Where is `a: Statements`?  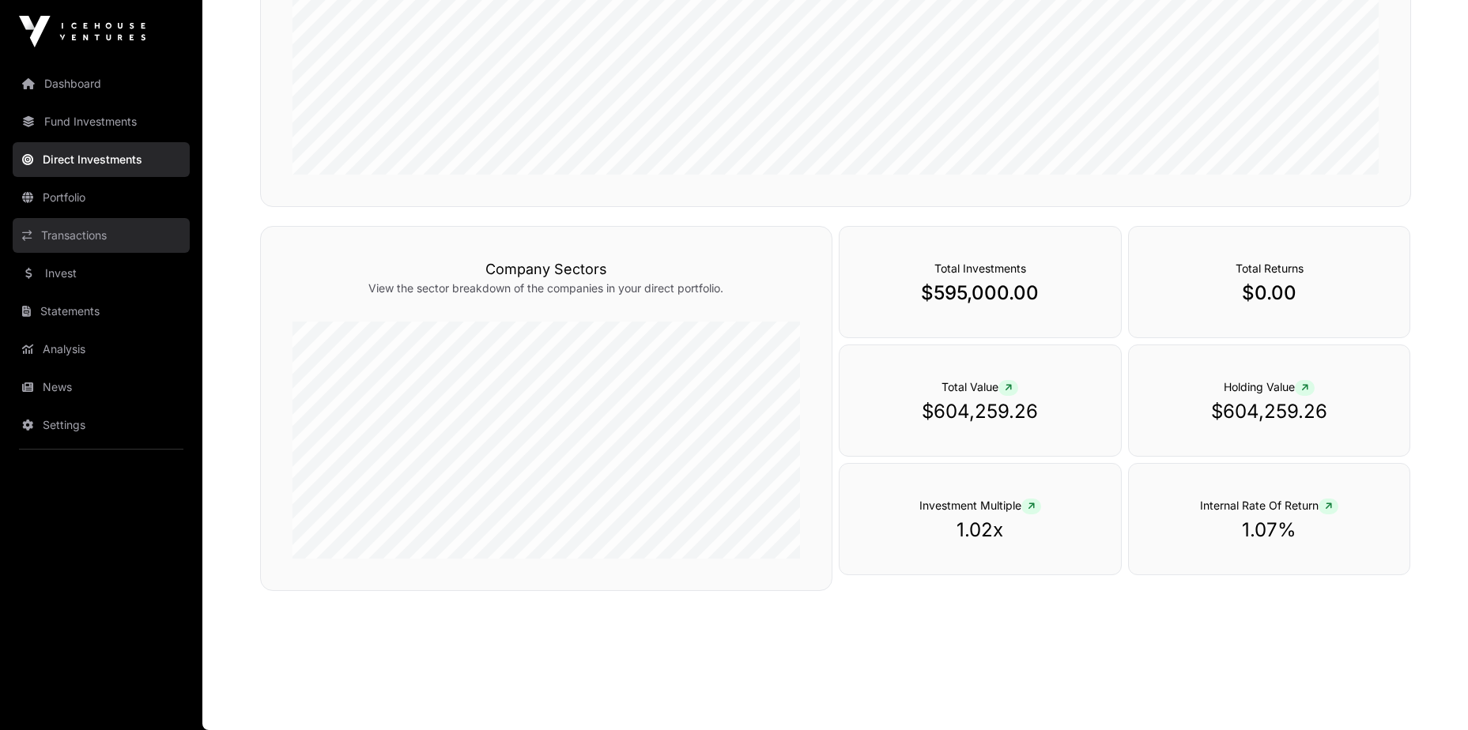 a: Statements is located at coordinates (101, 311).